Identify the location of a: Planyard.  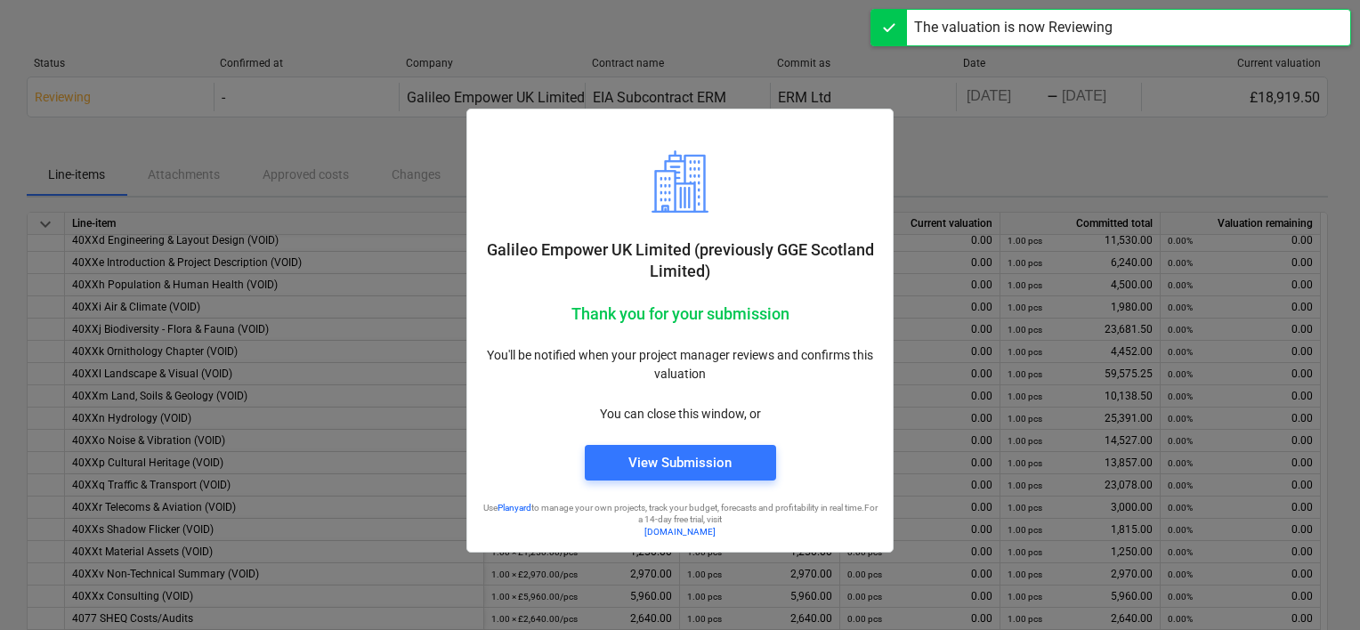
(514, 507).